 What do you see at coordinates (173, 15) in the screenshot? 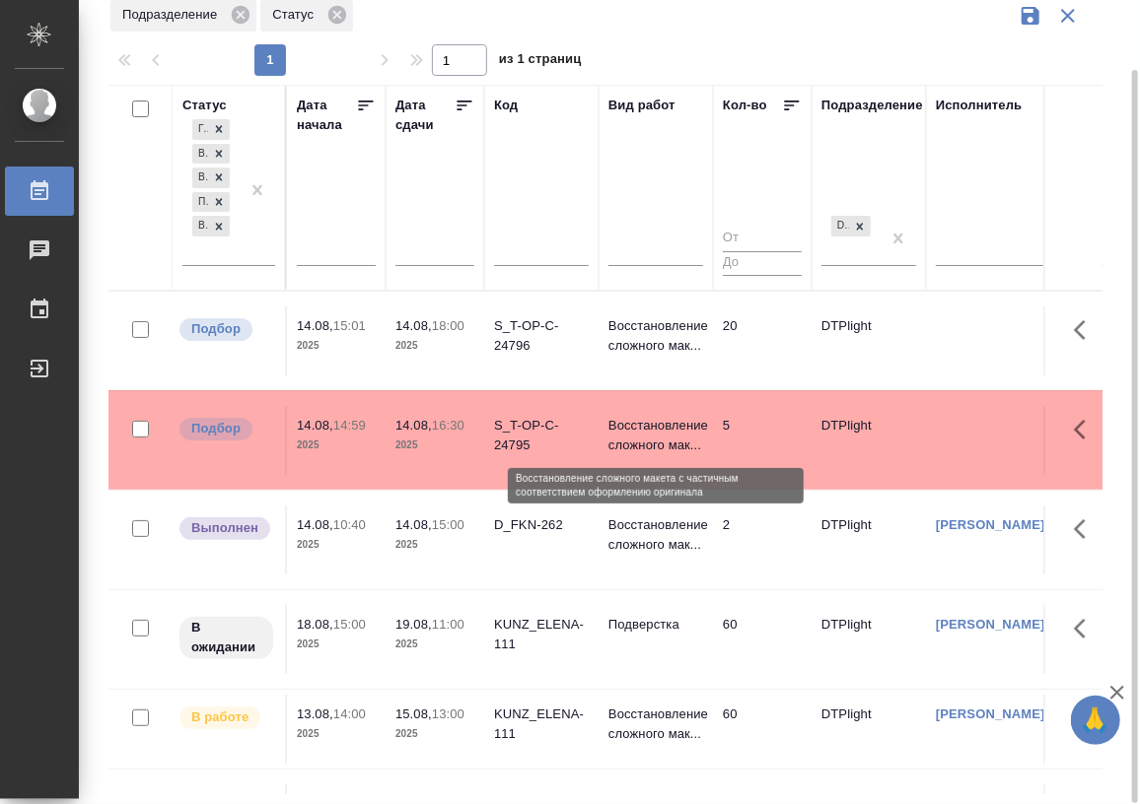
I see `p: Подразделение` at bounding box center [173, 15].